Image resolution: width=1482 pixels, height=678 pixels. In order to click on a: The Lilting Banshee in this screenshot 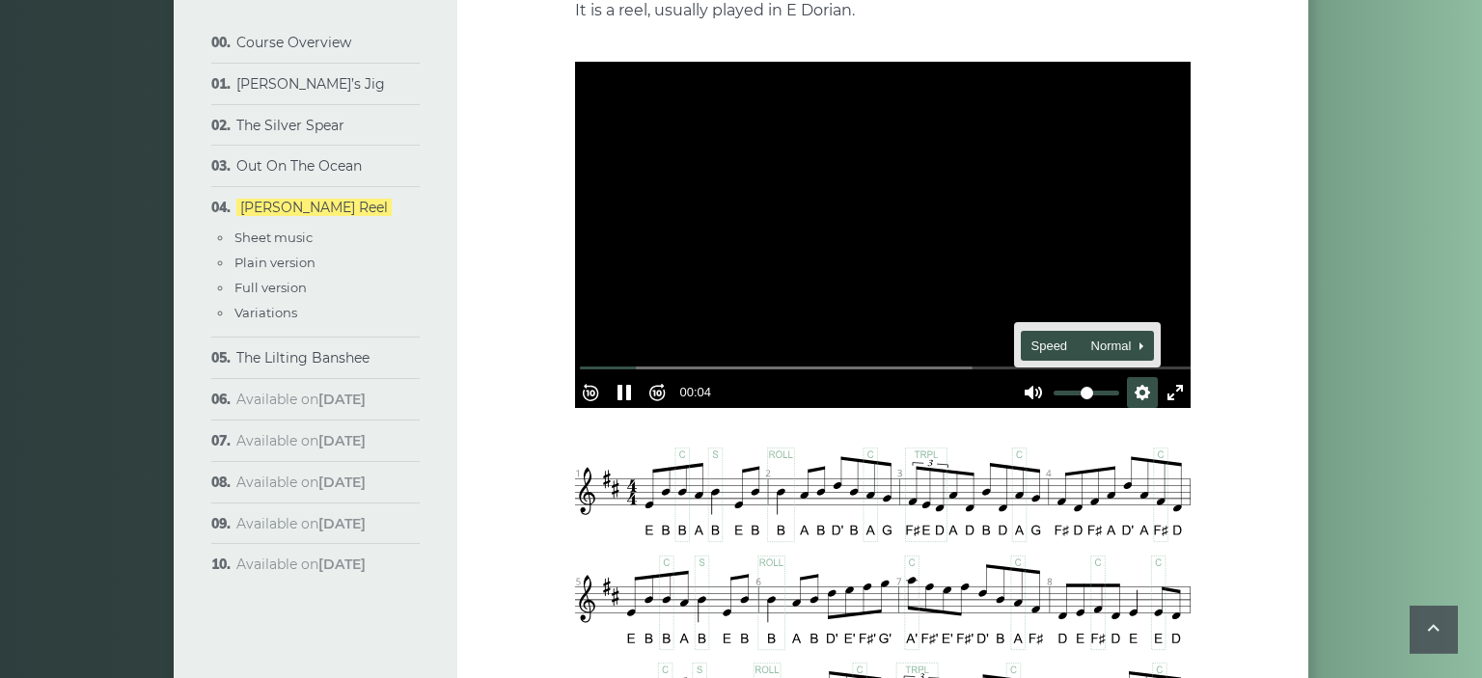, I will do `click(303, 358)`.